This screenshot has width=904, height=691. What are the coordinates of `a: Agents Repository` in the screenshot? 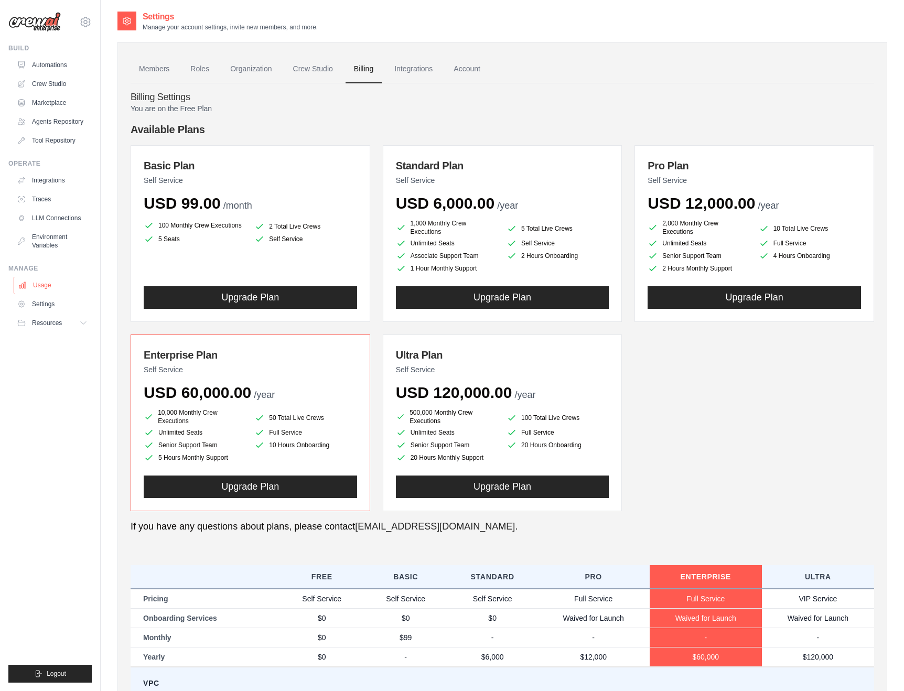 It's located at (52, 122).